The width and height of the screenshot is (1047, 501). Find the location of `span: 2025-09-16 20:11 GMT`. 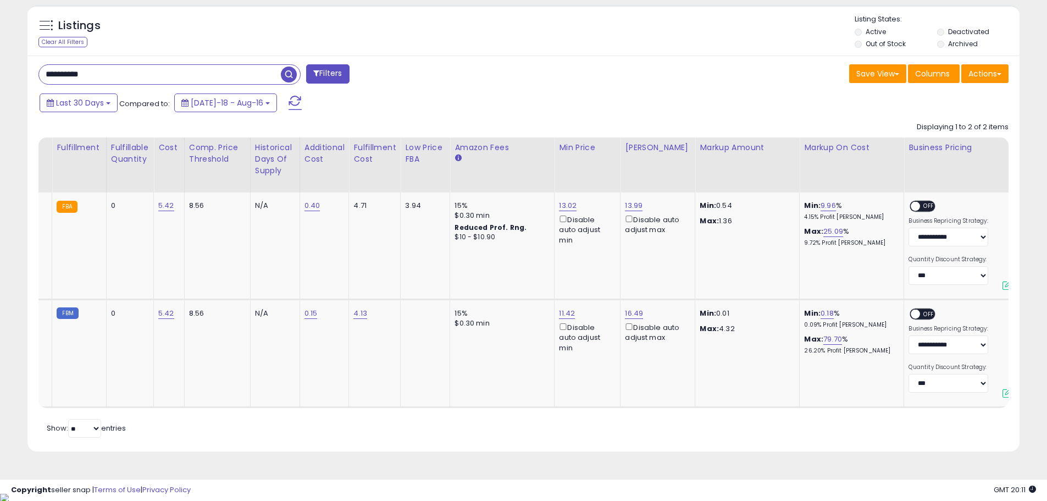

span: 2025-09-16 20:11 GMT is located at coordinates (1015, 489).